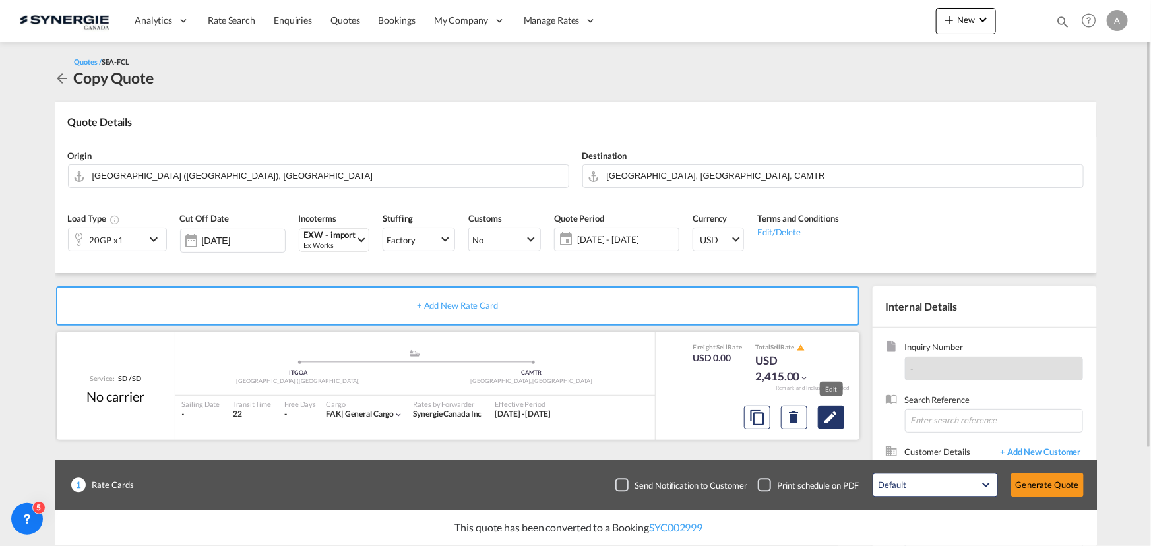 This screenshot has width=1151, height=546. I want to click on div: EXW - import, so click(330, 235).